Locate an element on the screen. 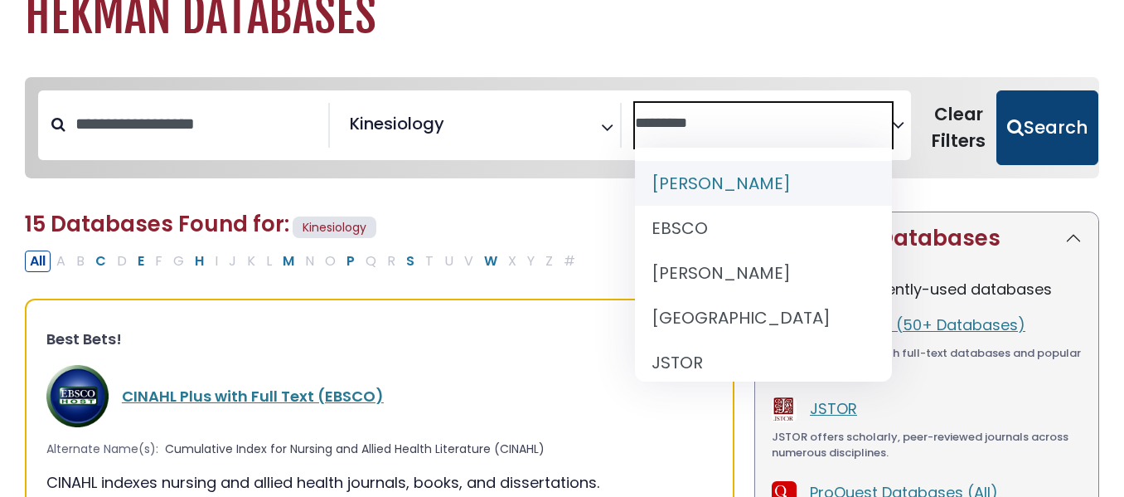  button: Filter Results M is located at coordinates (289, 261).